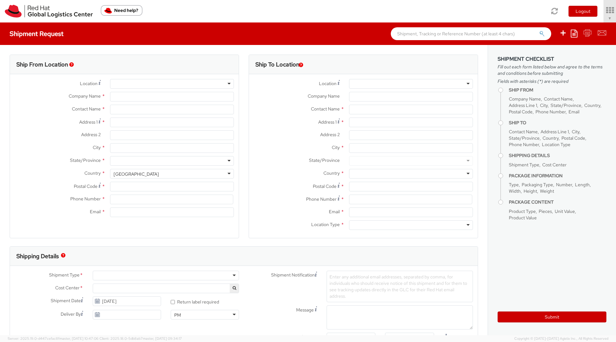  What do you see at coordinates (42, 64) in the screenshot?
I see `h3: Ship From Location` at bounding box center [42, 64].